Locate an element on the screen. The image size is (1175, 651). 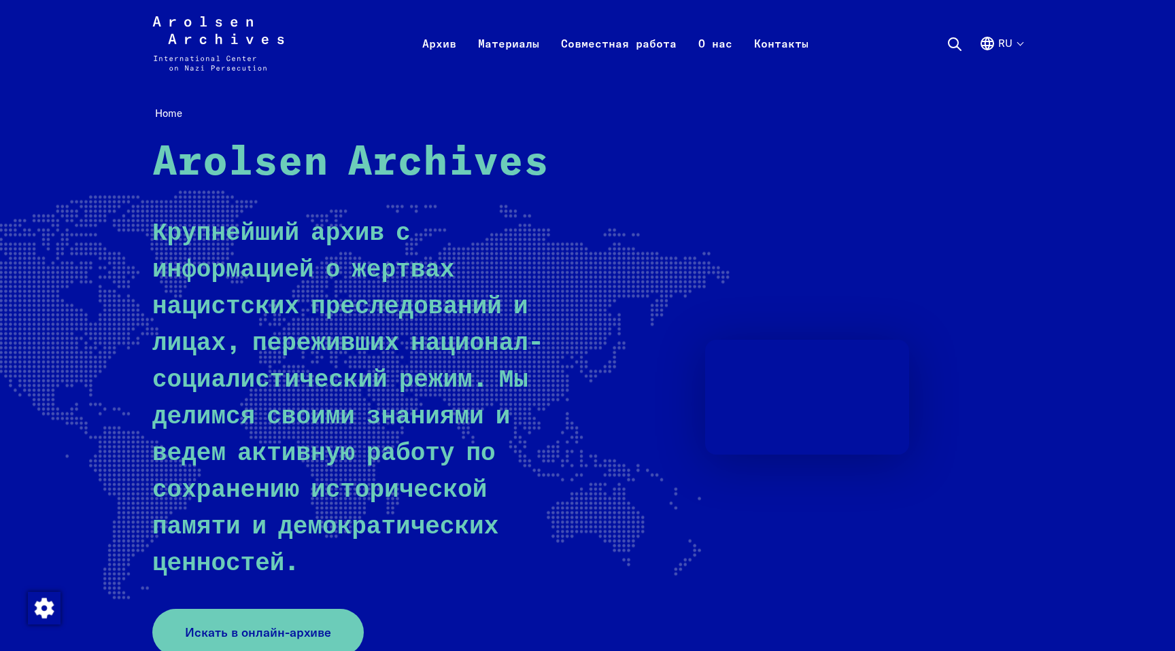
div: Внести поправки в соглашение is located at coordinates (44, 608).